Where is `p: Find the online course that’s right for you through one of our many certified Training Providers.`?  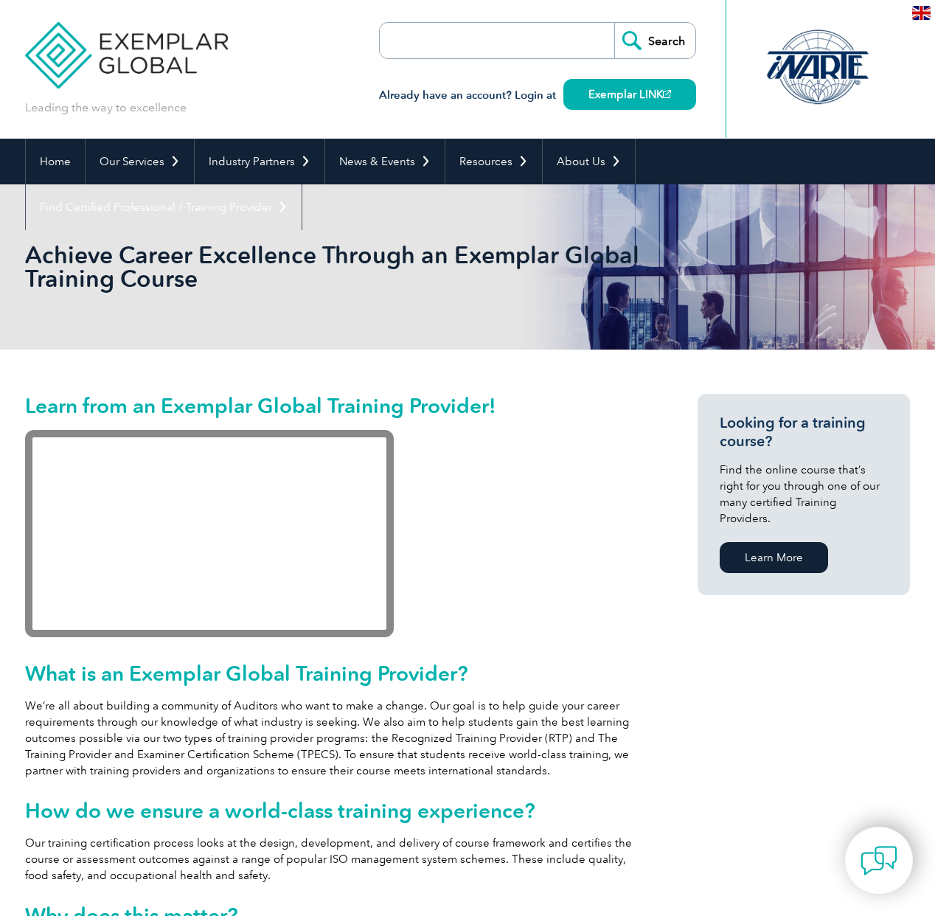 p: Find the online course that’s right for you through one of our many certified Training Providers. is located at coordinates (804, 494).